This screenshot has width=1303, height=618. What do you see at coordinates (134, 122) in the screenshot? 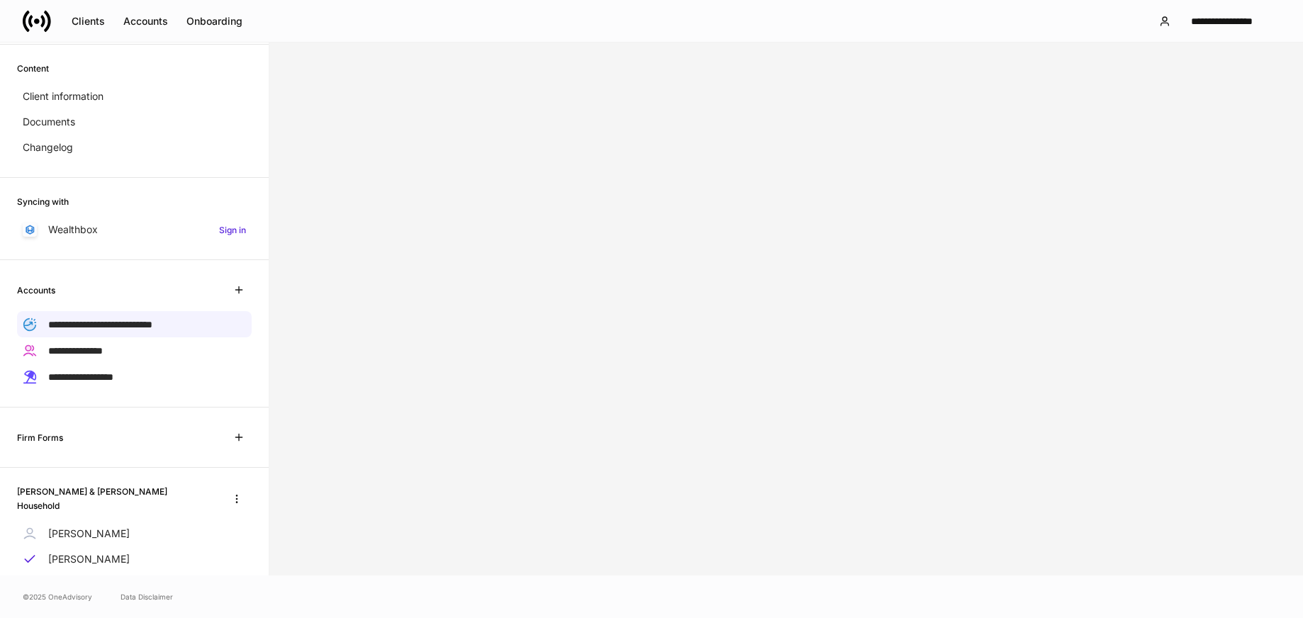
I see `a: Documents` at bounding box center [134, 122].